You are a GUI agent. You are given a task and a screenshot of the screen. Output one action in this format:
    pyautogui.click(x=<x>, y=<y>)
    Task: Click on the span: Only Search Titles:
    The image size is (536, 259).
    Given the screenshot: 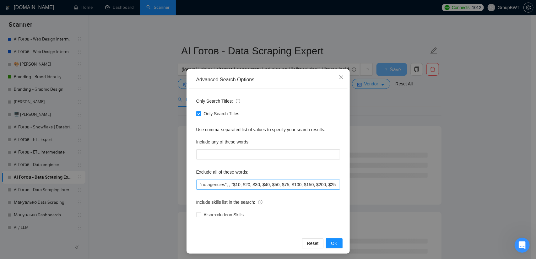 What is the action you would take?
    pyautogui.click(x=218, y=101)
    